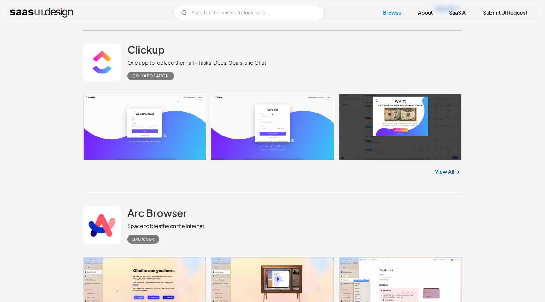 This screenshot has width=545, height=302. I want to click on a: home, so click(41, 13).